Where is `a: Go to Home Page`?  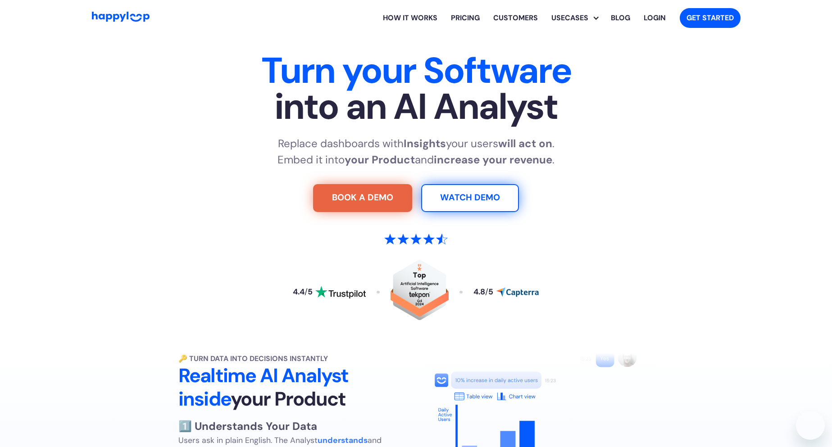 a: Go to Home Page is located at coordinates (121, 18).